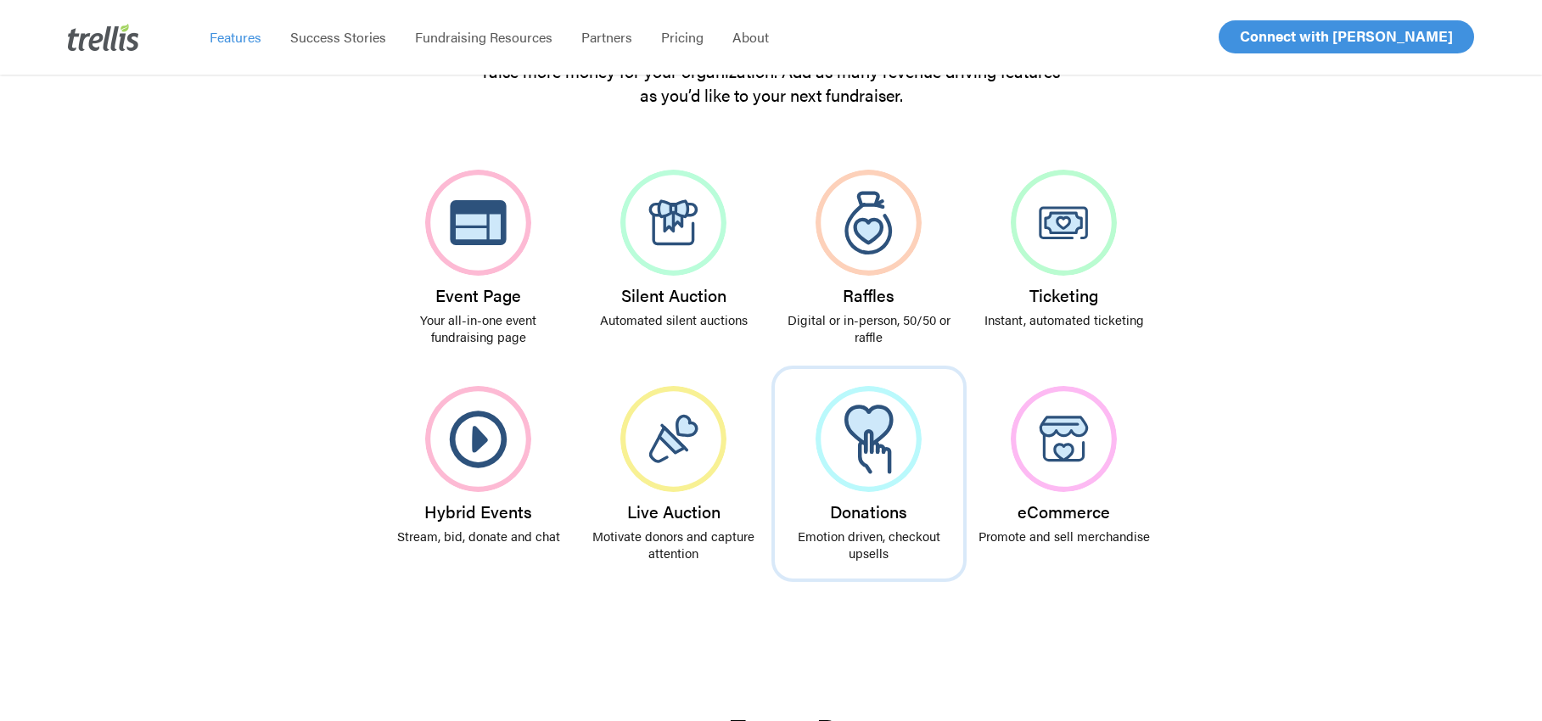 The image size is (1542, 721). What do you see at coordinates (868, 222) in the screenshot?
I see `img: Raffles` at bounding box center [868, 222].